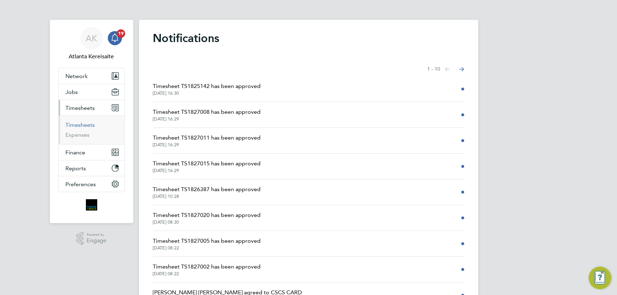 This screenshot has height=295, width=617. Describe the element at coordinates (92, 92) in the screenshot. I see `button: Jobs` at that location.